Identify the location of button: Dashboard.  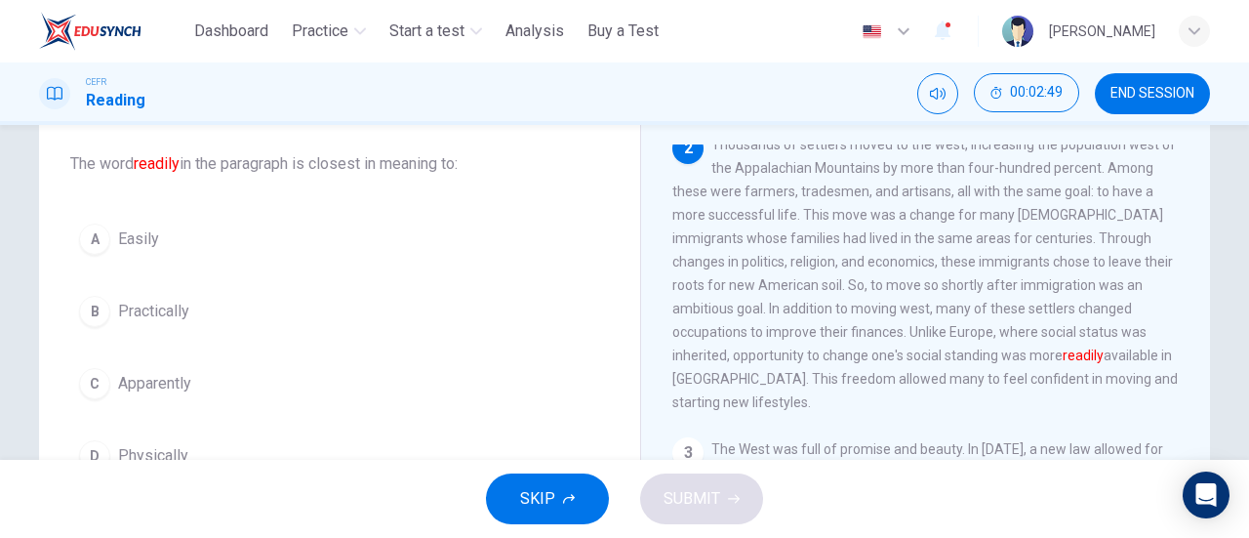
(231, 31).